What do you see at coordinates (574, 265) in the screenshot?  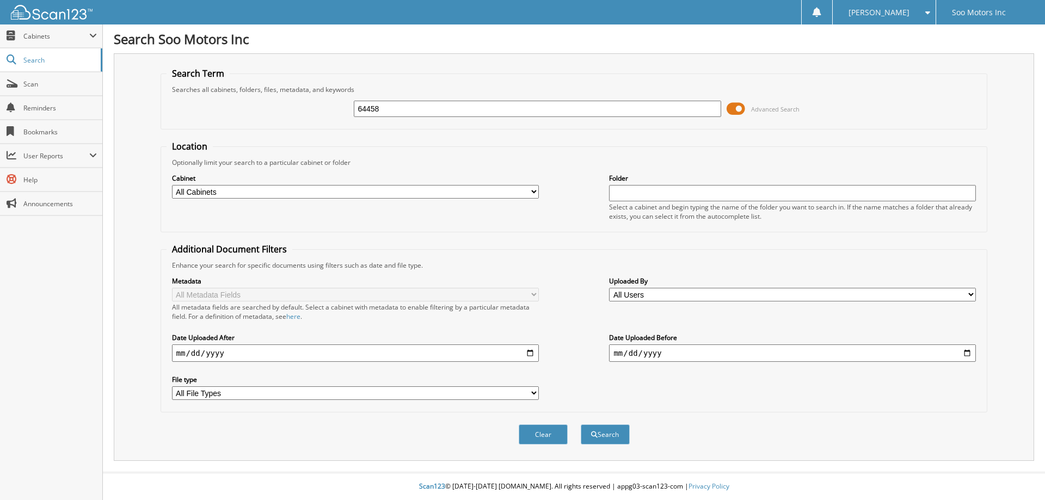 I see `div: Enhance your search for specific documents using filters such as date and file type.` at bounding box center [574, 265].